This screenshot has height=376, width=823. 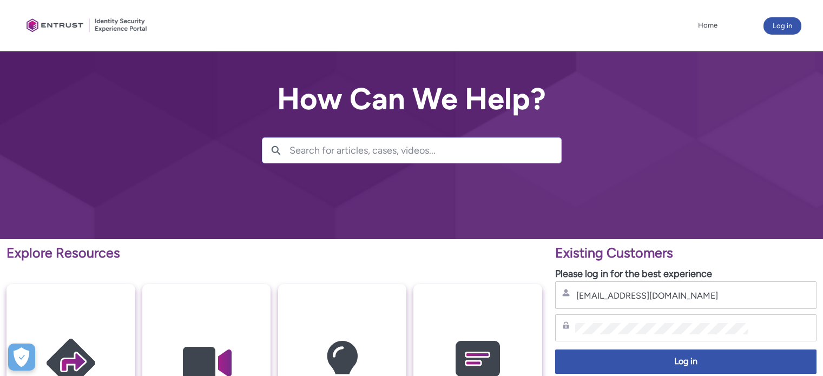 What do you see at coordinates (276, 150) in the screenshot?
I see `button: Search` at bounding box center [276, 150].